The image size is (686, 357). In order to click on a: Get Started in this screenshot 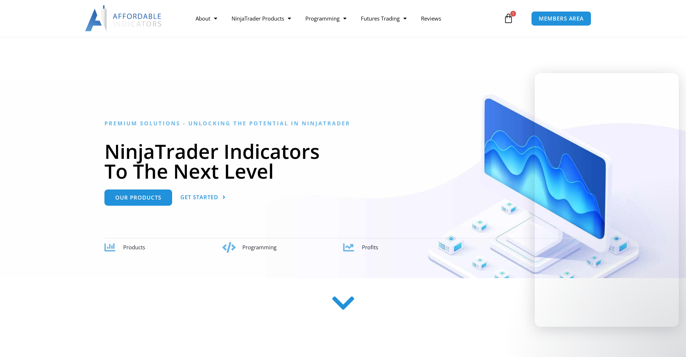, I will do `click(203, 197)`.